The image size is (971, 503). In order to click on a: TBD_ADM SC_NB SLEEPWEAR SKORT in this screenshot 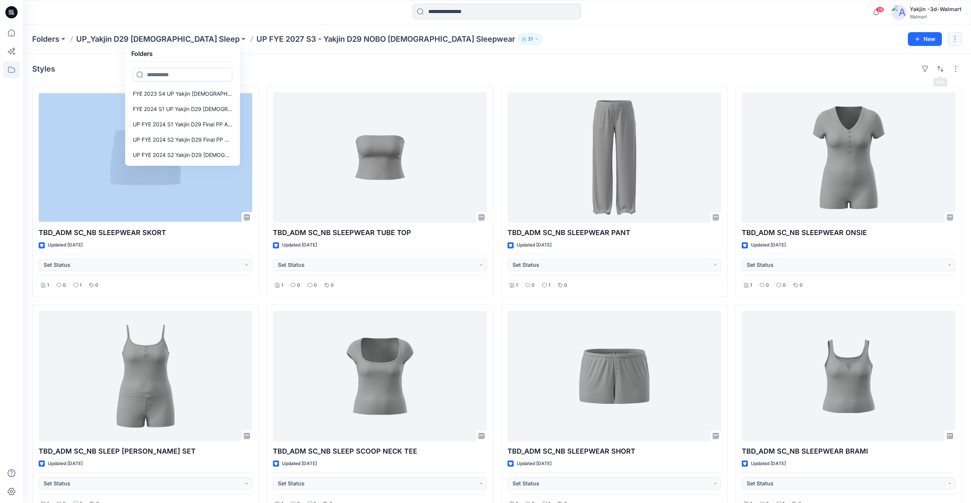, I will do `click(145, 157)`.